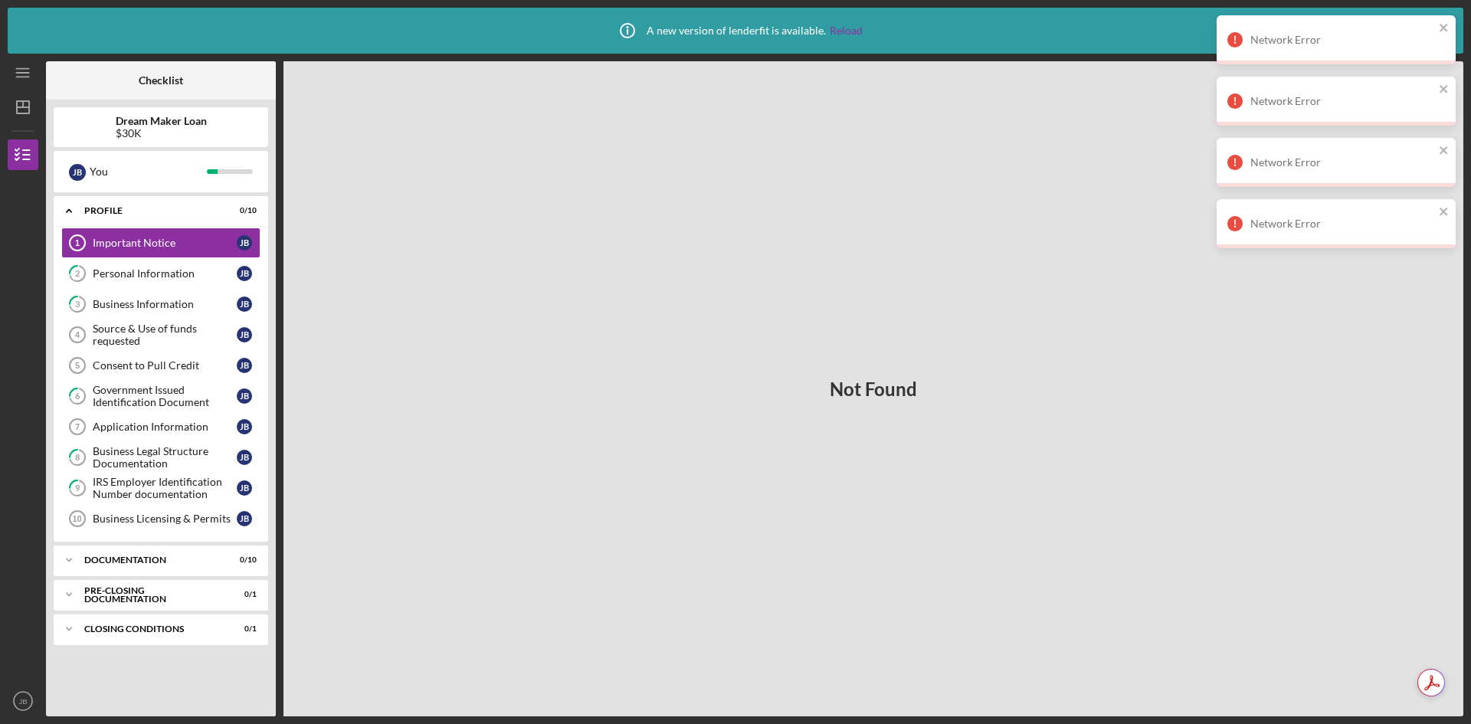  I want to click on text: JB, so click(22, 701).